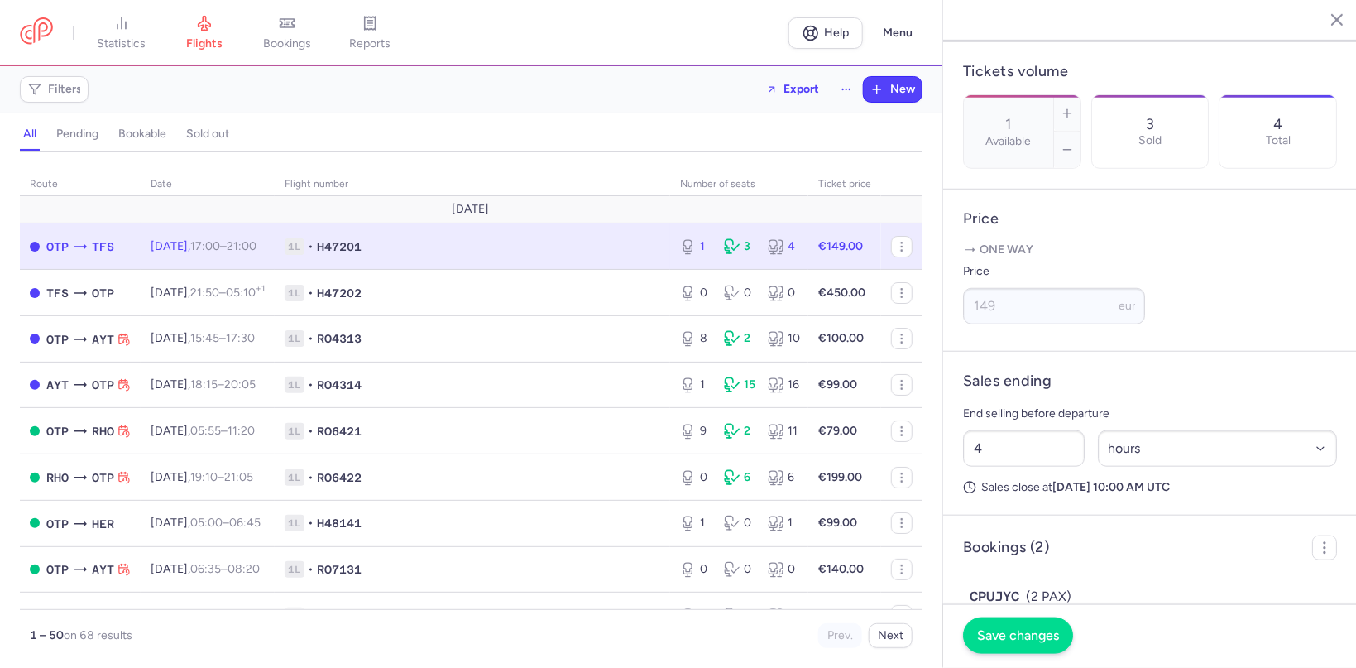 Image resolution: width=1356 pixels, height=668 pixels. Describe the element at coordinates (339, 569) in the screenshot. I see `span: RO7131` at that location.